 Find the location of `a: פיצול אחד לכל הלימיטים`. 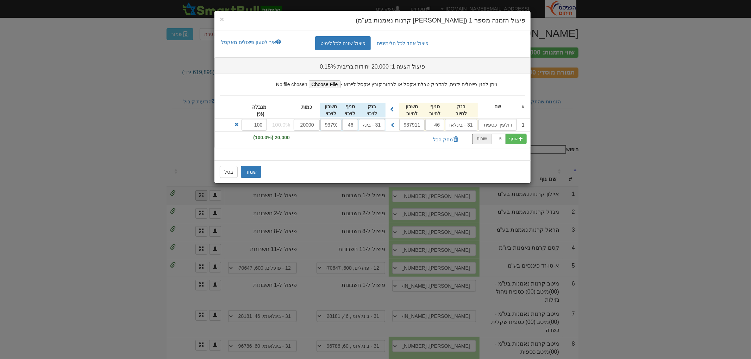

a: פיצול אחד לכל הלימיטים is located at coordinates (402, 43).